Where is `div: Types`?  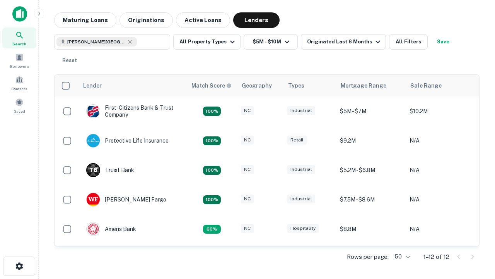 div: Types is located at coordinates (296, 85).